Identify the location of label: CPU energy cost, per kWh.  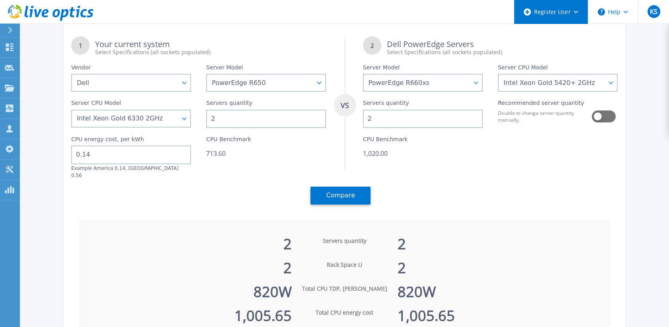
(108, 141).